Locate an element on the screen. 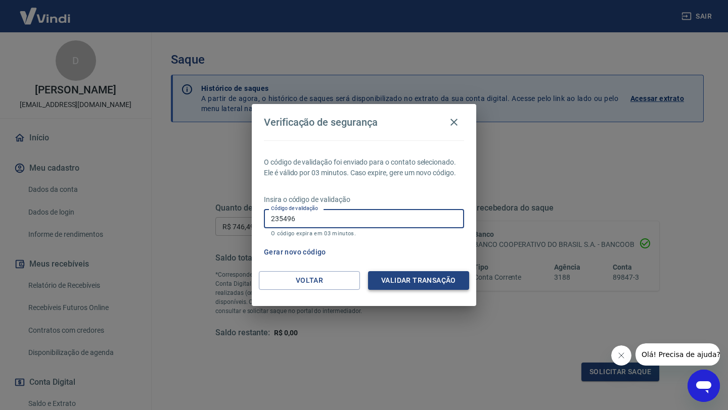 Image resolution: width=728 pixels, height=410 pixels. button: Voltar is located at coordinates (309, 280).